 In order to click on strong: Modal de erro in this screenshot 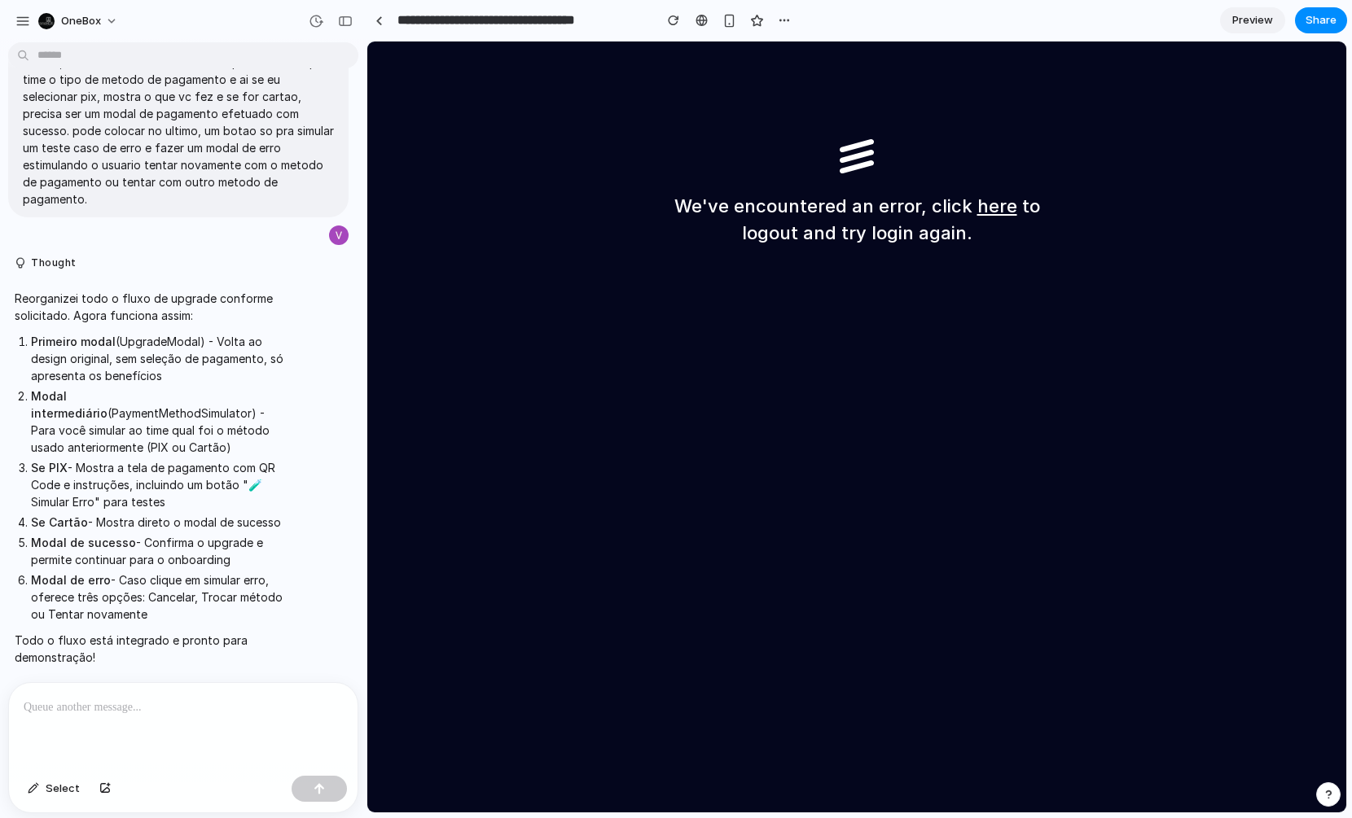, I will do `click(71, 580)`.